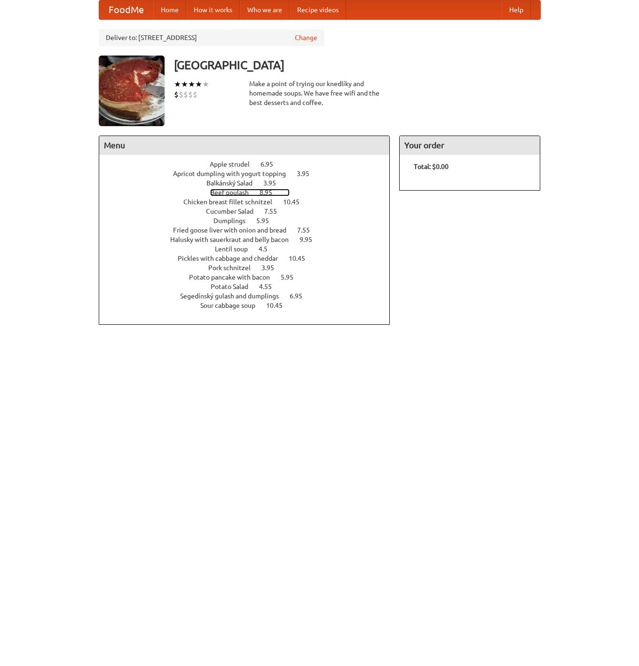 This screenshot has height=666, width=639. Describe the element at coordinates (250, 287) in the screenshot. I see `a: Potato Salad 4.55` at that location.